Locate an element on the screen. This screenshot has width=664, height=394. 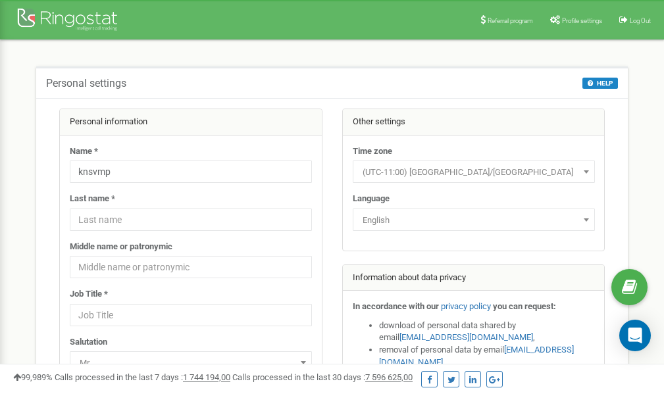
label: Job Title * is located at coordinates (89, 294).